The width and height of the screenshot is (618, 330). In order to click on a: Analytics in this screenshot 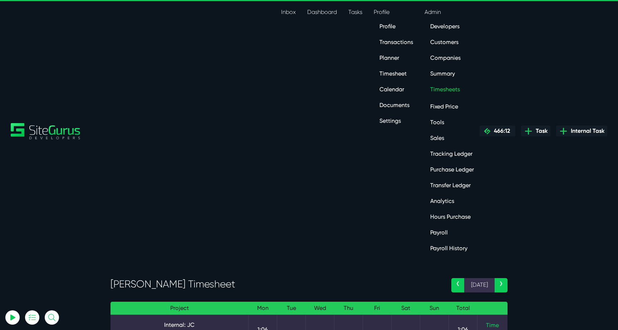, I will do `click(452, 201)`.